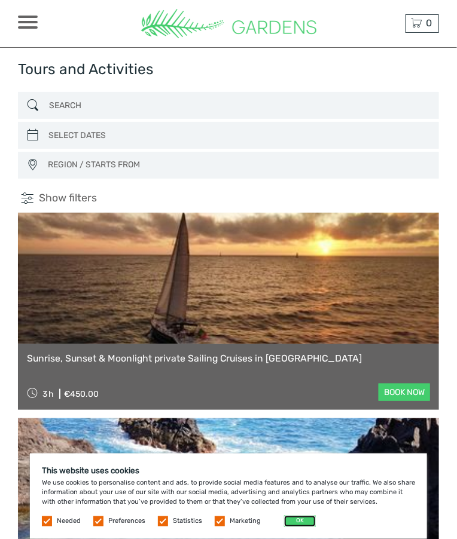  I want to click on input: SELECT DATES, so click(228, 135).